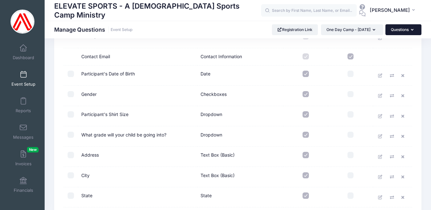  I want to click on td: Address, so click(138, 157).